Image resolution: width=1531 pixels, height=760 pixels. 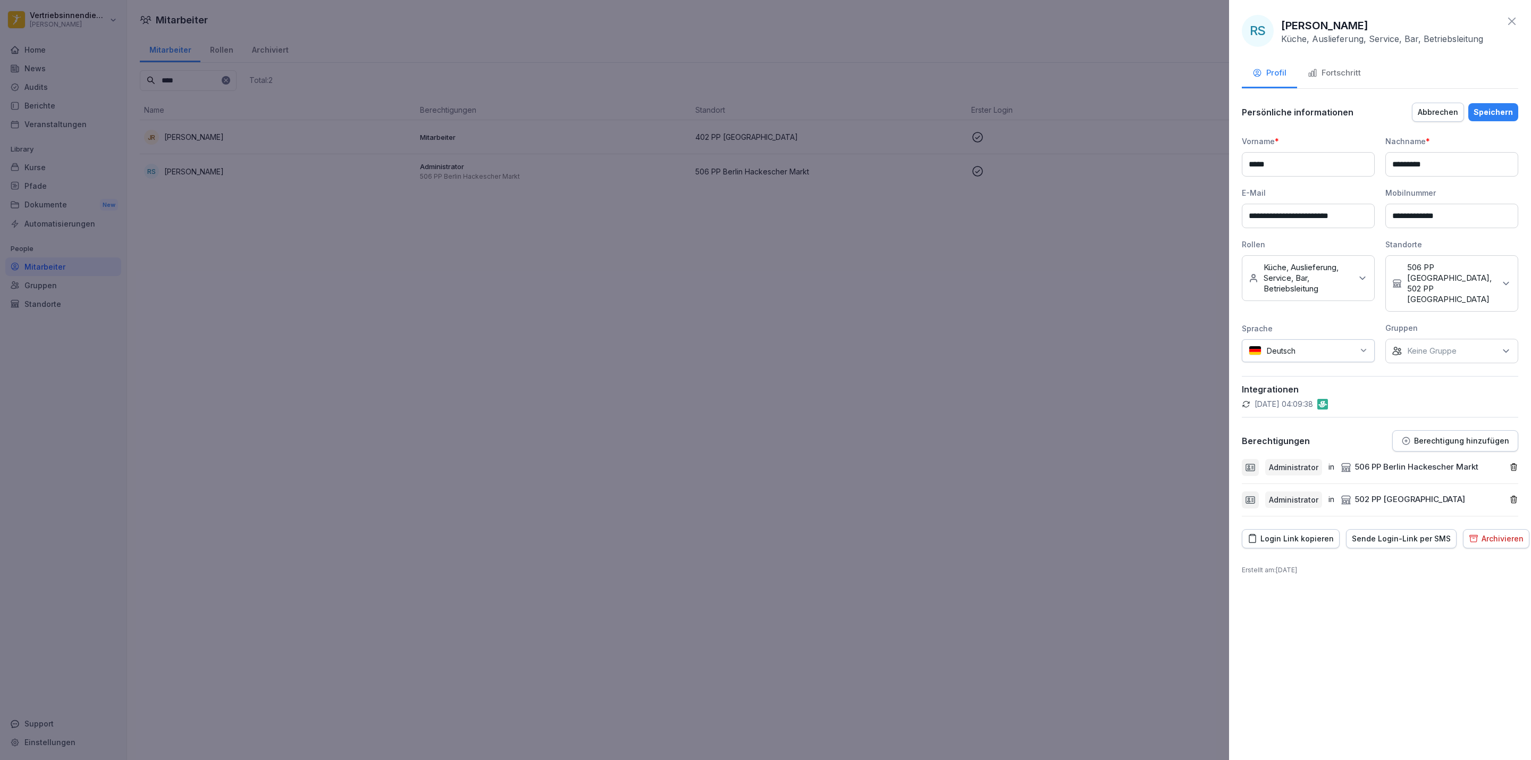 I want to click on div: 506 PP Berlin Hackescher Markt, so click(x=1410, y=467).